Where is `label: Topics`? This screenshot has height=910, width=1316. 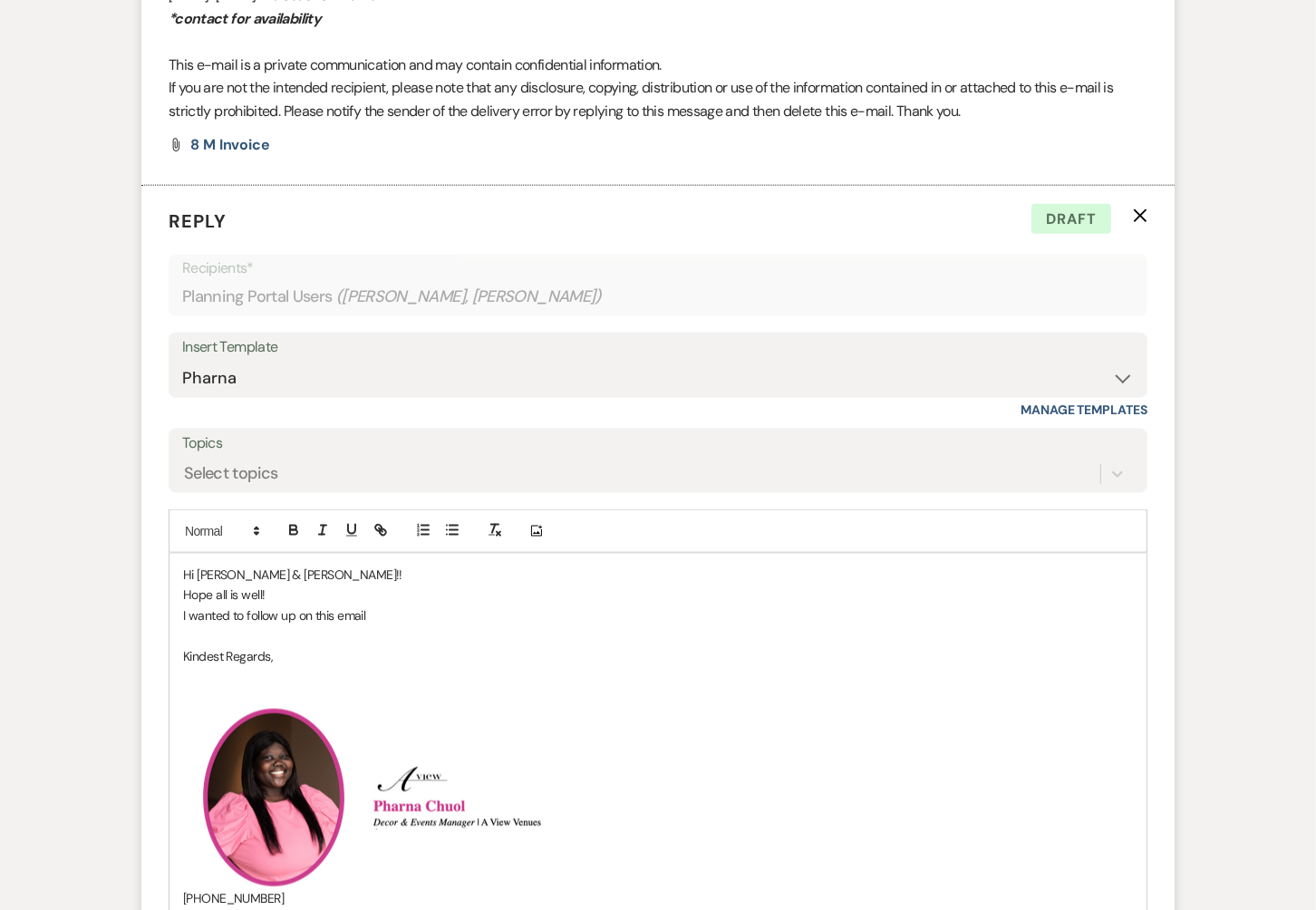
label: Topics is located at coordinates (658, 443).